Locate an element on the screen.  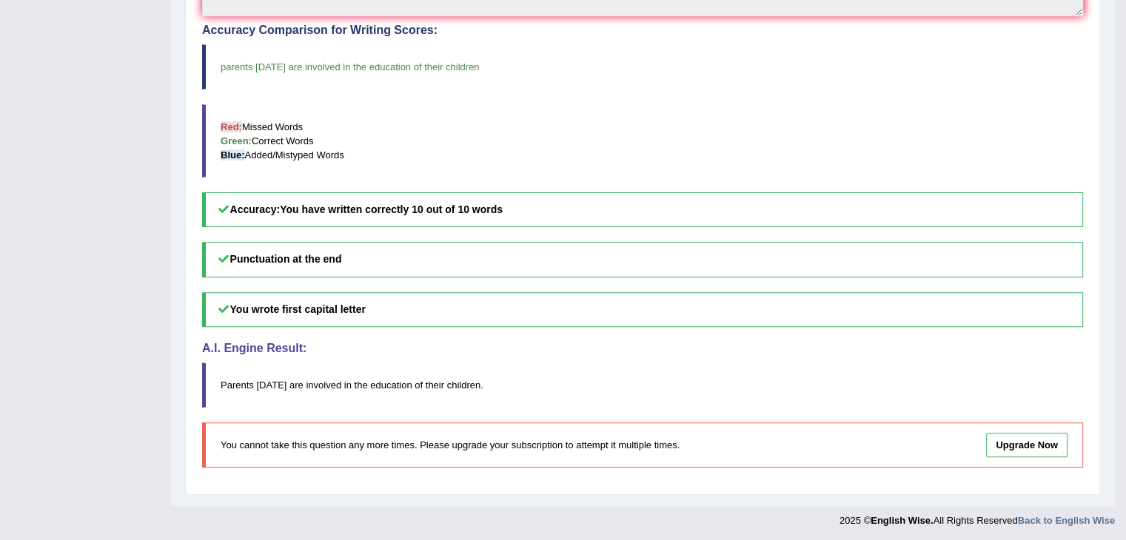
h4: Accuracy Comparison for Writing Scores: is located at coordinates (642, 30).